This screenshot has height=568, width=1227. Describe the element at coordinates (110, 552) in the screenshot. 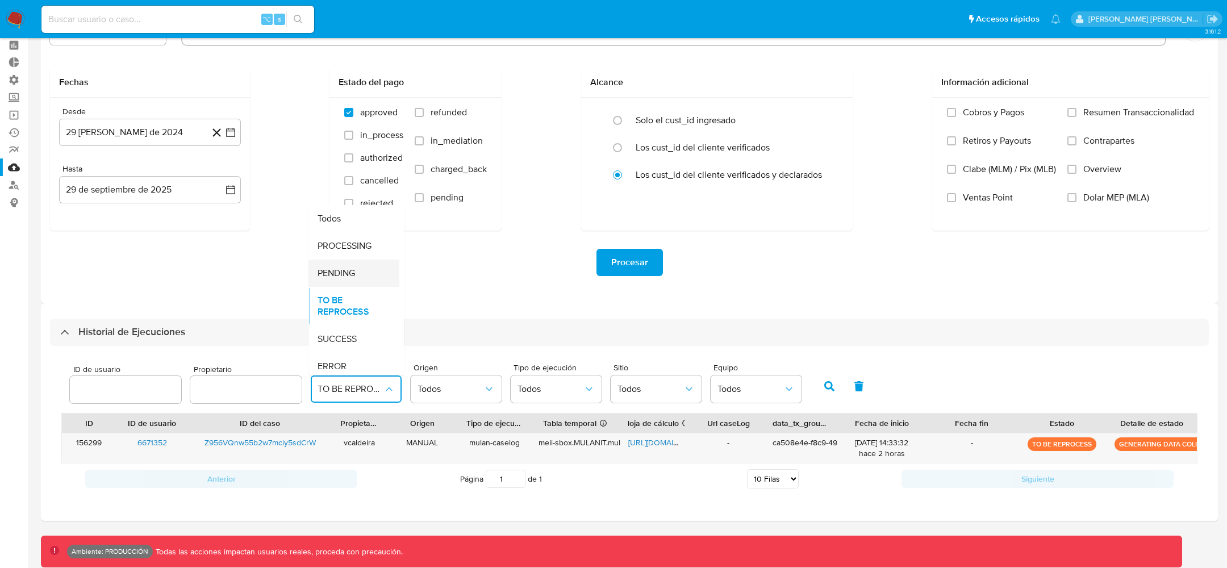

I see `p: Ambiente: PRODUCCIÓN` at that location.